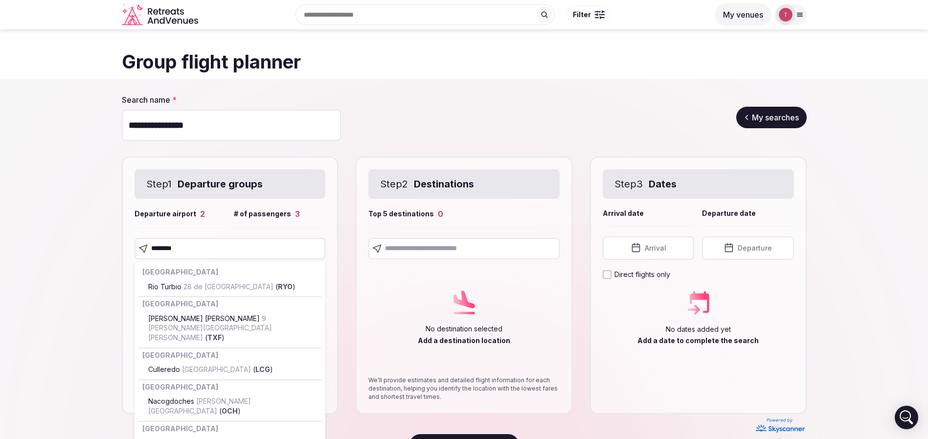 The height and width of the screenshot is (439, 928). What do you see at coordinates (624, 213) in the screenshot?
I see `span: Arrival date` at bounding box center [624, 213].